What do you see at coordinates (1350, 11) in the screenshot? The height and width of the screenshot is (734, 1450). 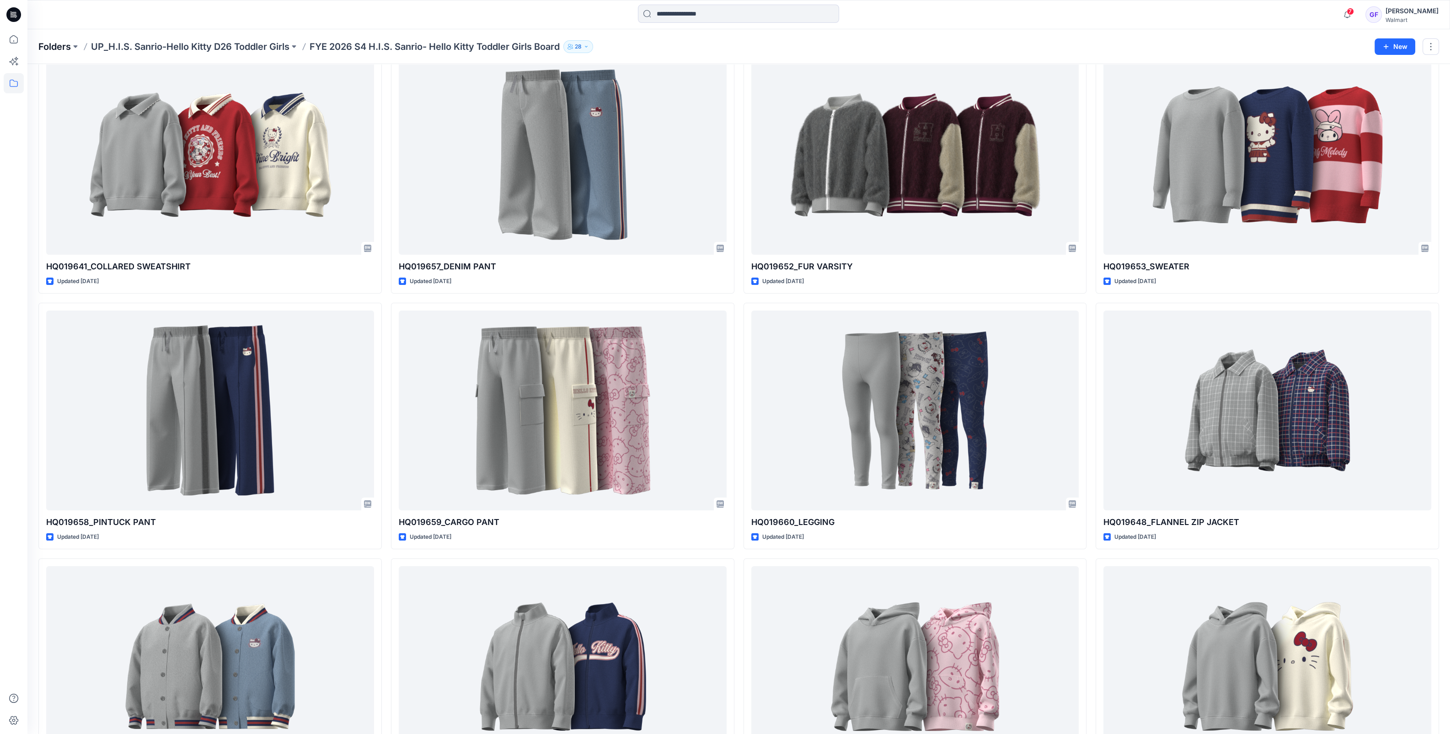 I see `span: 7` at bounding box center [1350, 11].